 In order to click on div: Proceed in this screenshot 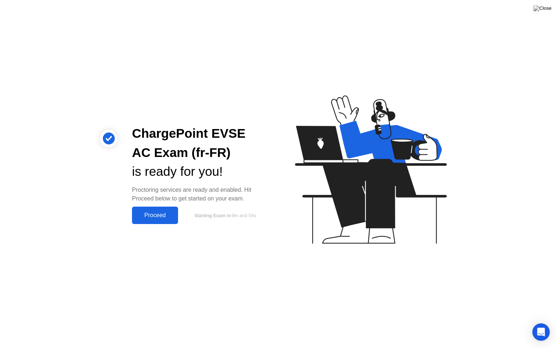, I will do `click(155, 215)`.